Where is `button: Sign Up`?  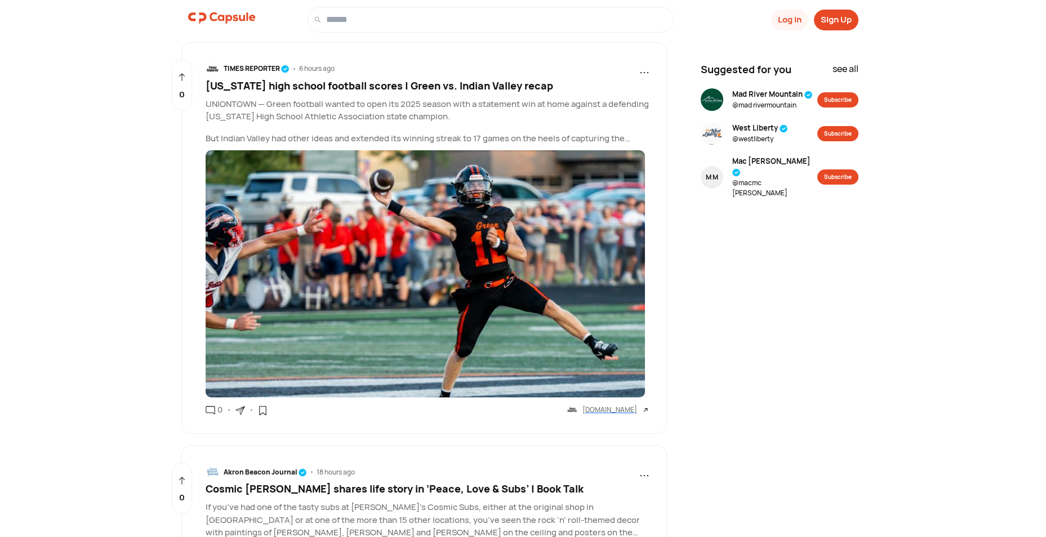
button: Sign Up is located at coordinates (836, 20).